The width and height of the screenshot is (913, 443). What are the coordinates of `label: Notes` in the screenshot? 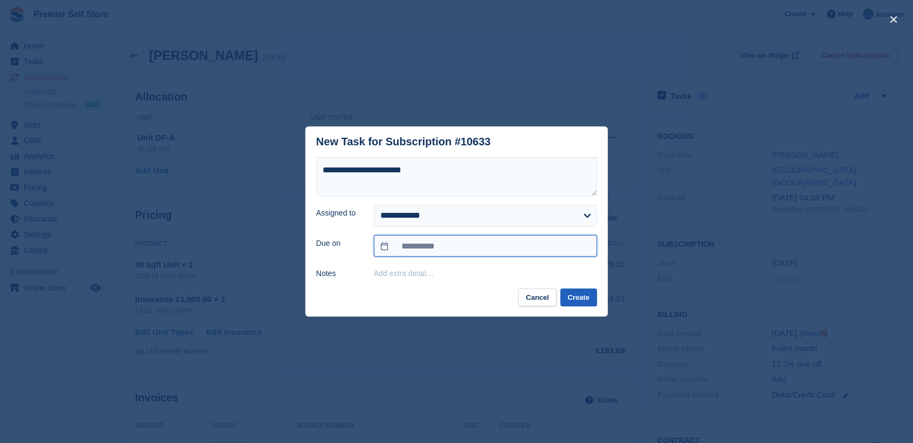 It's located at (338, 273).